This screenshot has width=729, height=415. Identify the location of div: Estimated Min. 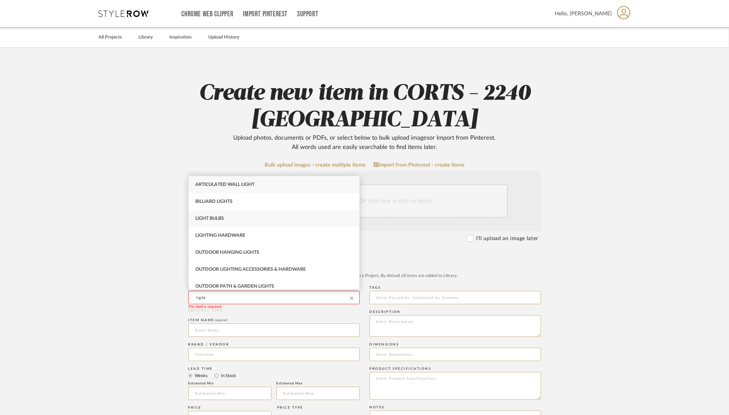
(230, 383).